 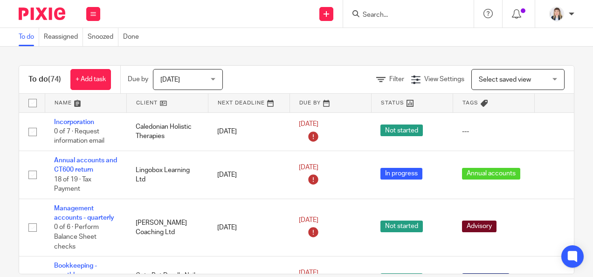 What do you see at coordinates (63, 37) in the screenshot?
I see `a: Reassigned` at bounding box center [63, 37].